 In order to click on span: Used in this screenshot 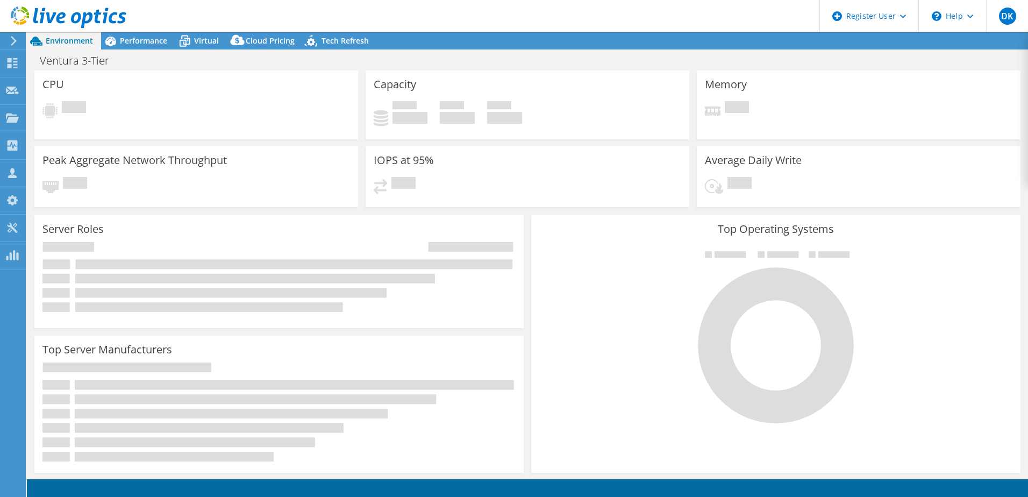, I will do `click(404, 106)`.